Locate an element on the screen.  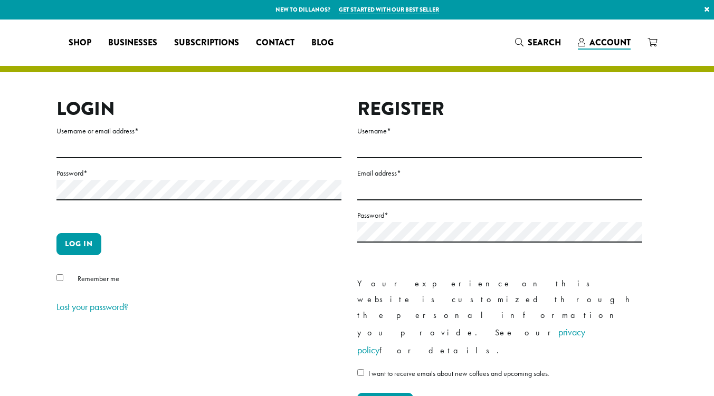
label: Username is located at coordinates (500, 131).